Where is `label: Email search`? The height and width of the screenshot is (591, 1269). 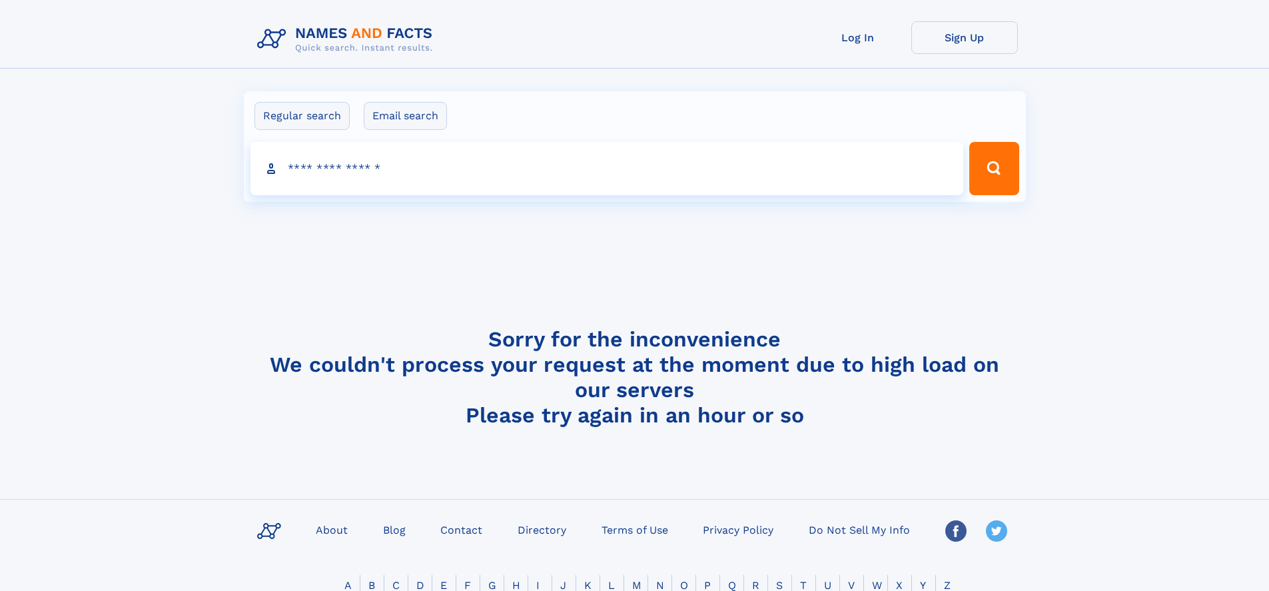
label: Email search is located at coordinates (405, 116).